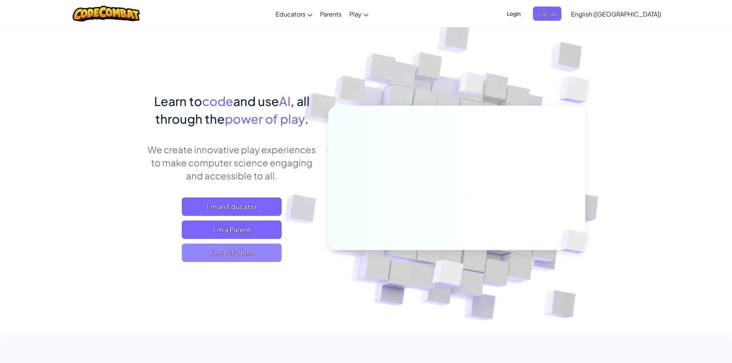  Describe the element at coordinates (355, 14) in the screenshot. I see `span: Play` at that location.